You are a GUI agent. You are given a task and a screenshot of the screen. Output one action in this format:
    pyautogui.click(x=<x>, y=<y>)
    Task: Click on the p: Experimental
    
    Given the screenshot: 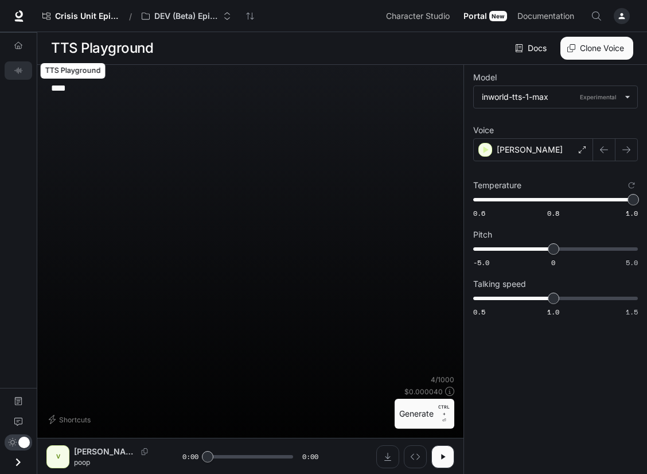 What is the action you would take?
    pyautogui.click(x=598, y=97)
    